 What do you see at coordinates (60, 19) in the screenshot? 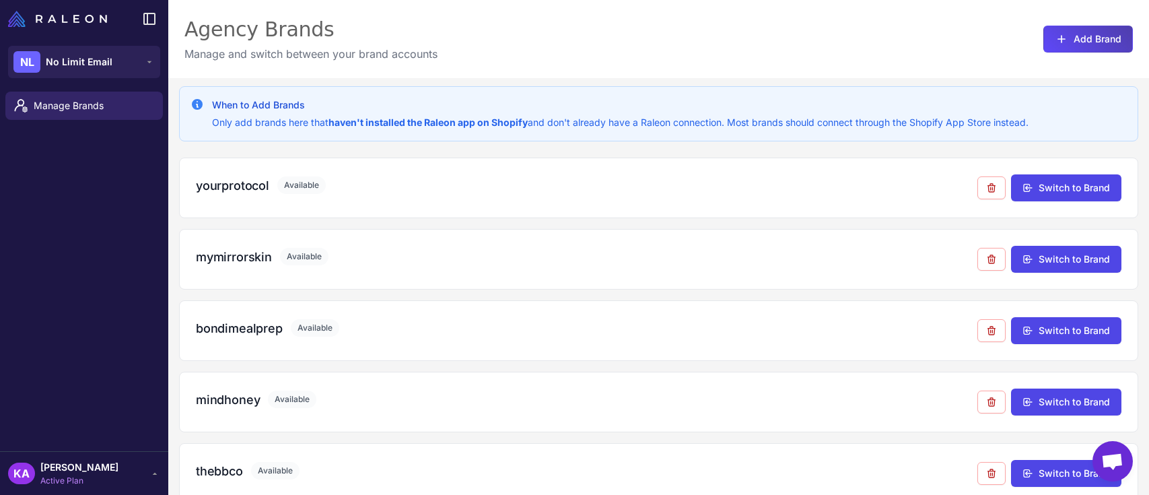
I see `a: Raleon Logo` at bounding box center [60, 19].